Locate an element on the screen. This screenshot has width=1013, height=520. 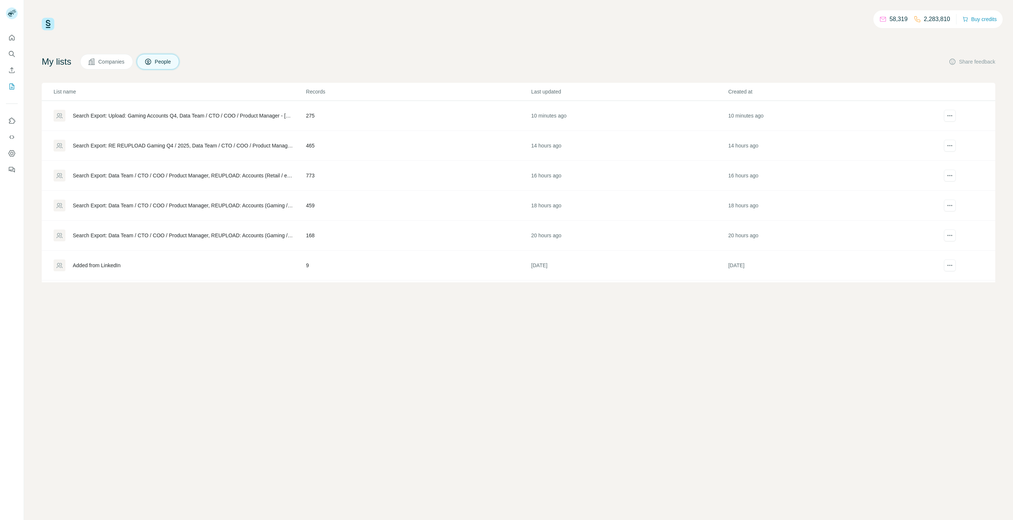
p: Last updated is located at coordinates (629, 92).